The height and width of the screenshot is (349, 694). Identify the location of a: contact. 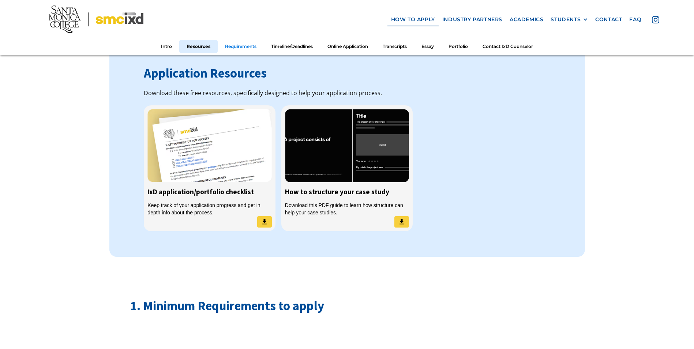
(608, 19).